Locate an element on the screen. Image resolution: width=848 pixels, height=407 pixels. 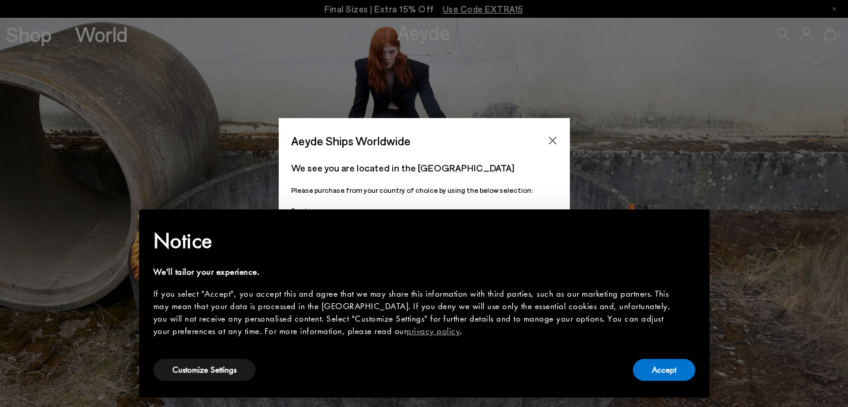
button: Customize Settings is located at coordinates (204, 370).